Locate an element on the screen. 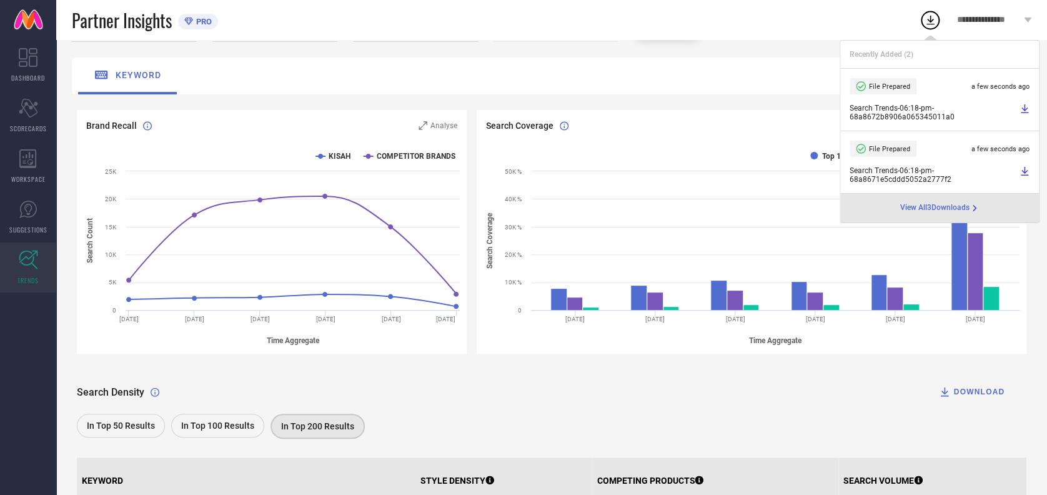 The width and height of the screenshot is (1047, 495). span: View All 3 Downloads is located at coordinates (935, 208).